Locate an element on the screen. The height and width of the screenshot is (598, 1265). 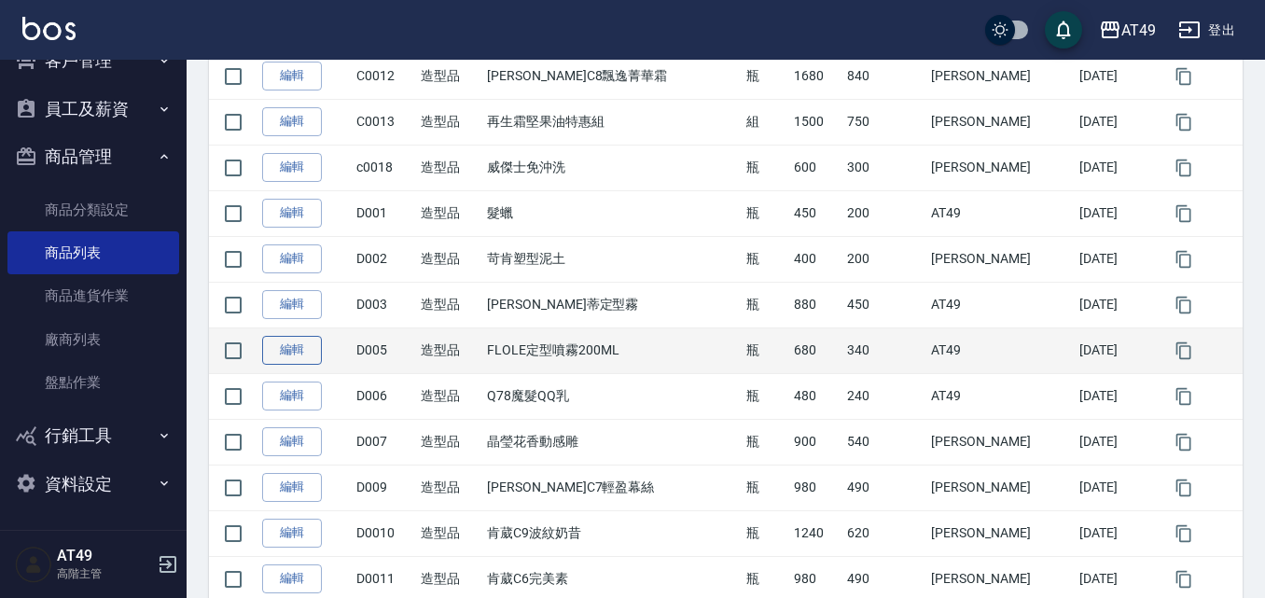
td: D003 is located at coordinates (383, 304).